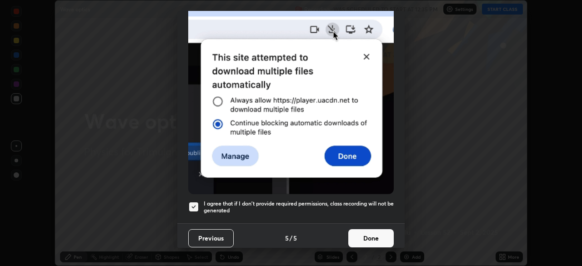  Describe the element at coordinates (211, 238) in the screenshot. I see `button: Previous` at that location.